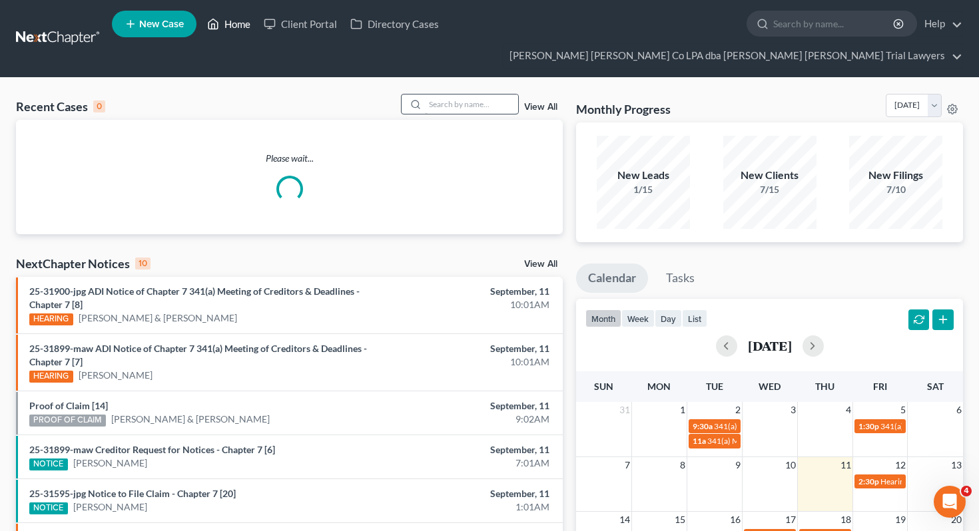  What do you see at coordinates (699, 441) in the screenshot?
I see `span: 11a` at bounding box center [699, 441].